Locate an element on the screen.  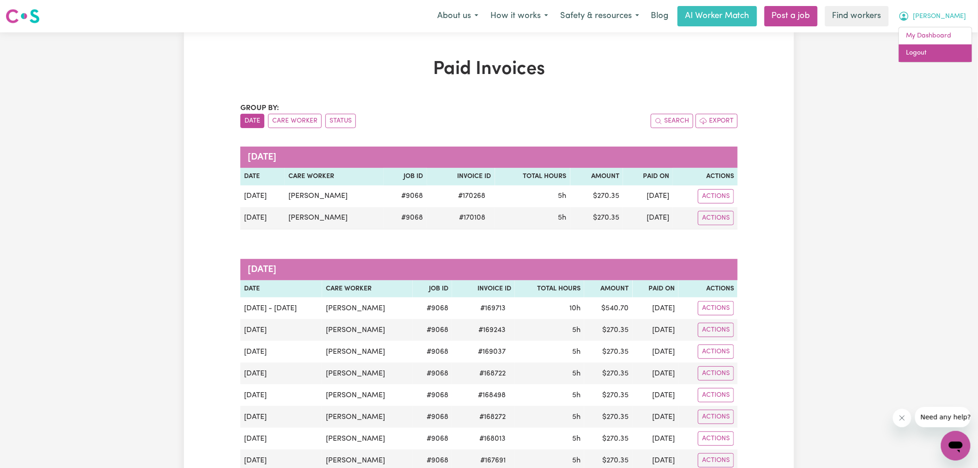
span: # 168013 is located at coordinates (492, 439).